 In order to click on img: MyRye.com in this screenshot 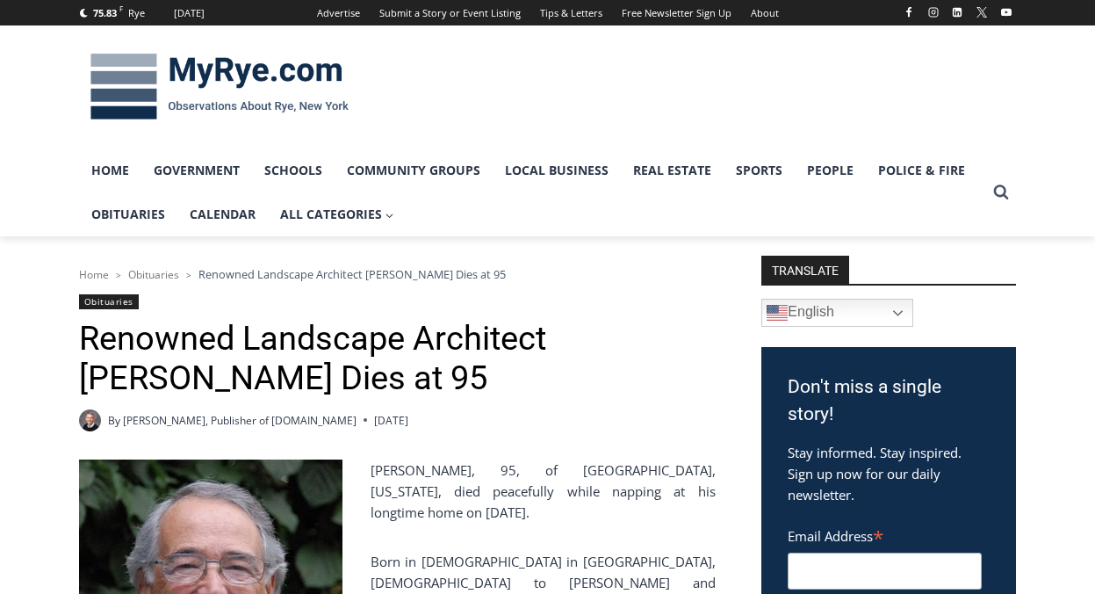, I will do `click(220, 87)`.